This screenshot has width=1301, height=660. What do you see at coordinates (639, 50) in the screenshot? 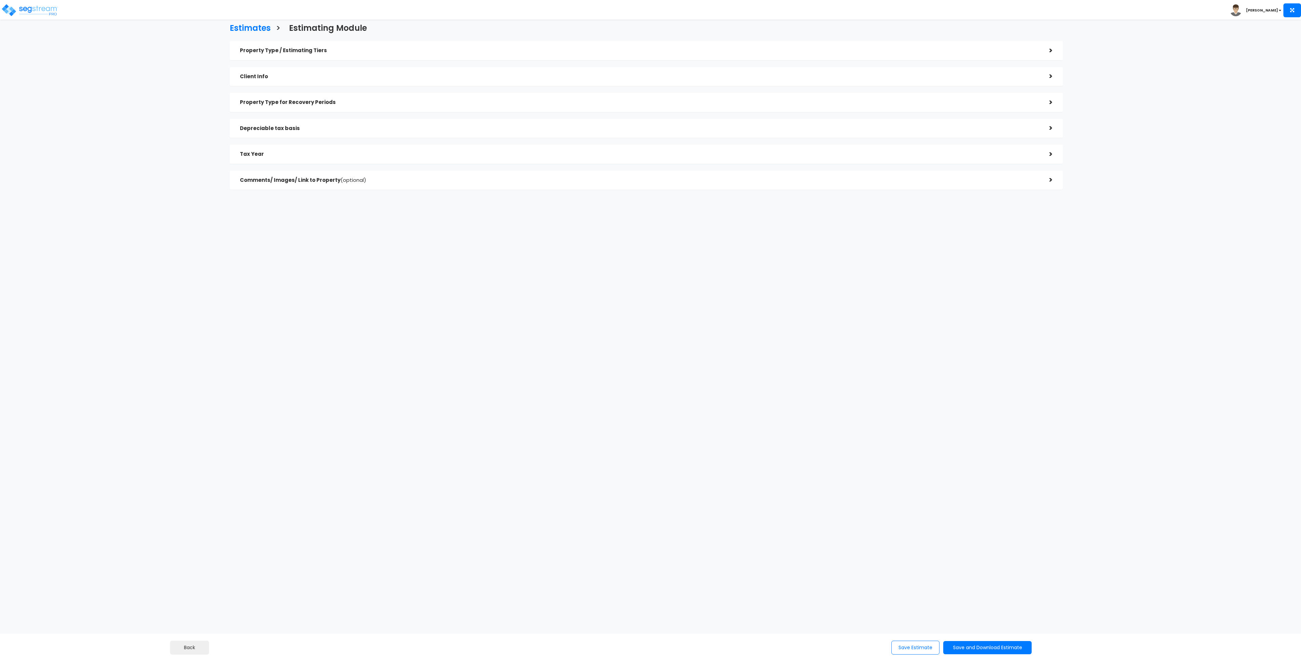
I see `h5: Property Type / Estimating Tiers` at bounding box center [639, 50].